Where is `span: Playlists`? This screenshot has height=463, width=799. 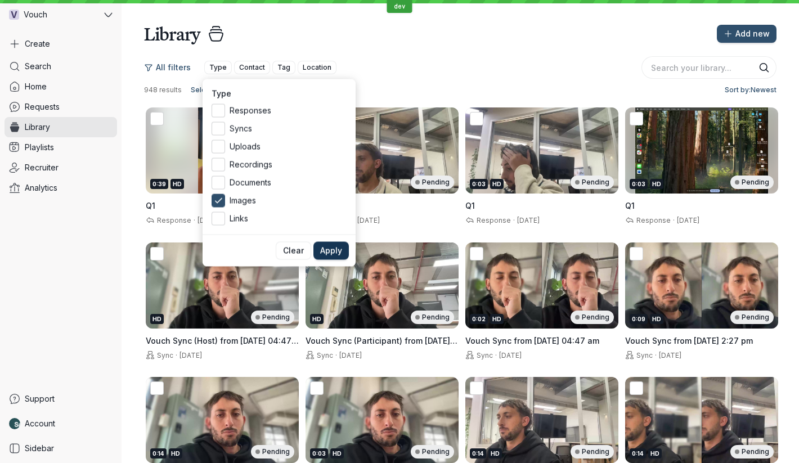 span: Playlists is located at coordinates (39, 147).